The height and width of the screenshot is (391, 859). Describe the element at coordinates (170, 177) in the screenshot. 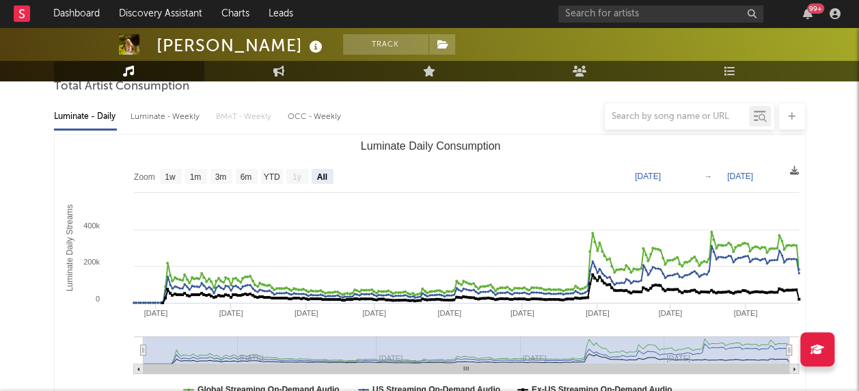

I see `text: 1w` at that location.